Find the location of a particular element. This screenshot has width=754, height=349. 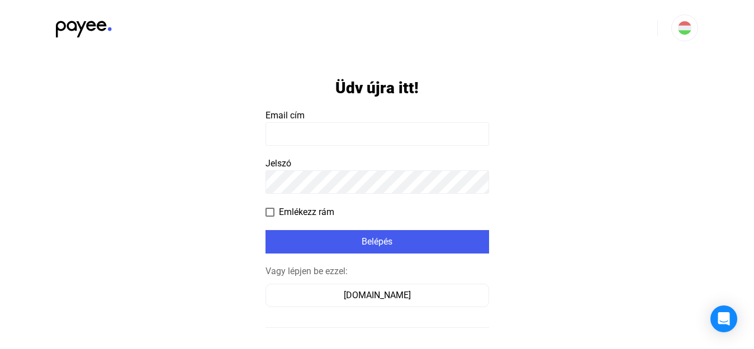

h1: Üdv újra itt! is located at coordinates (377, 88).